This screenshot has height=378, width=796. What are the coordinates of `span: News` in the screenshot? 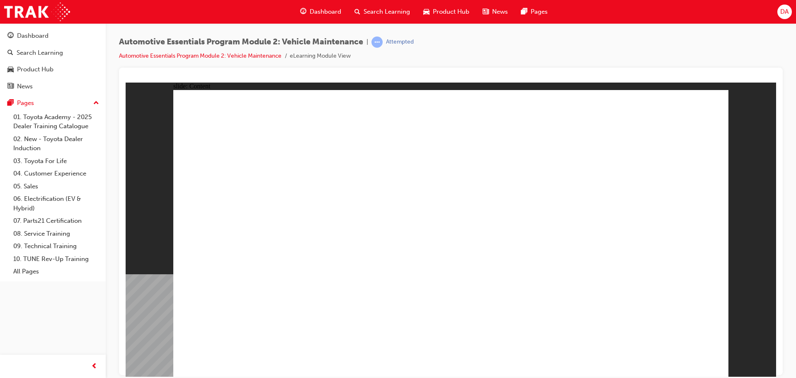 It's located at (500, 12).